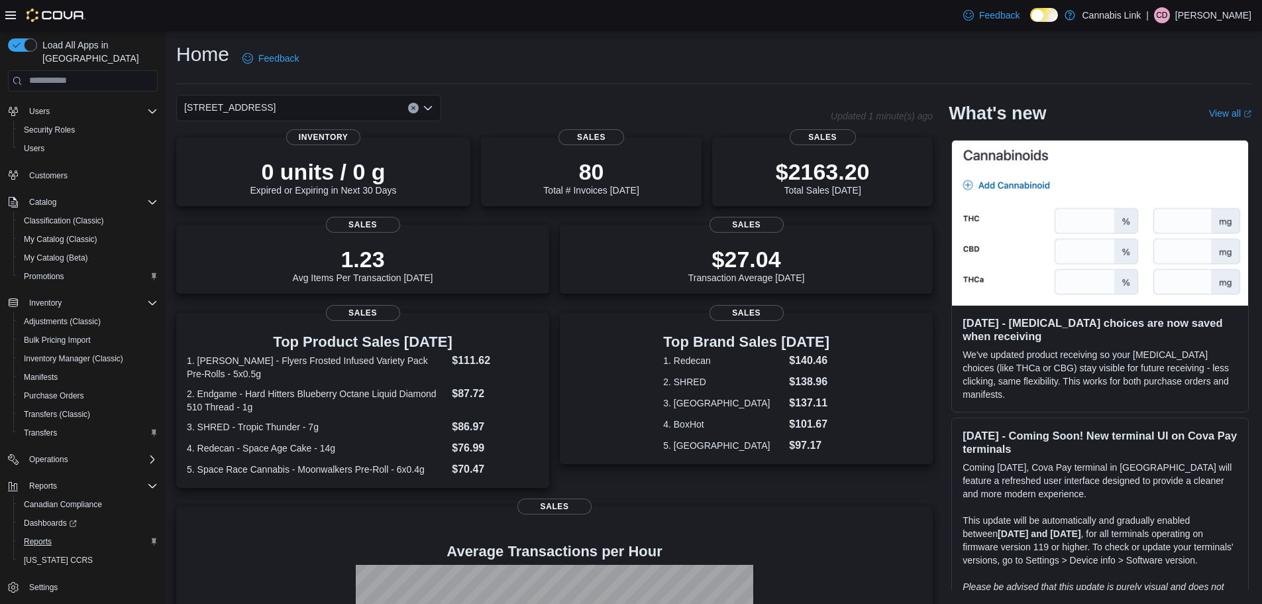 Image resolution: width=1262 pixels, height=604 pixels. I want to click on span: Catalog, so click(91, 202).